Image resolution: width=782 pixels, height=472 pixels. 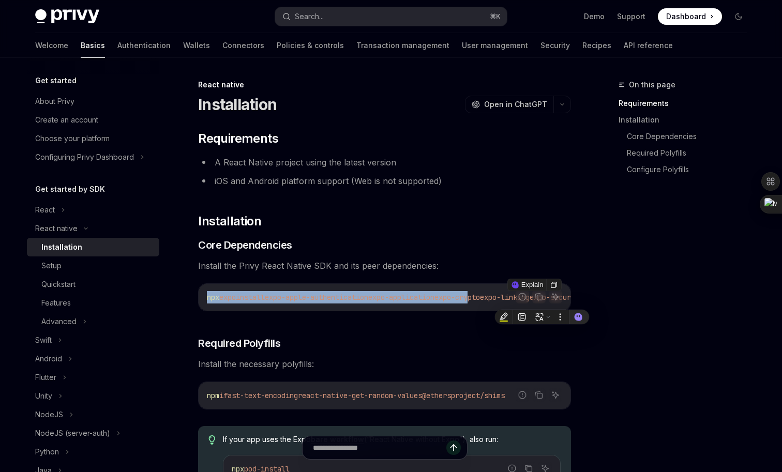 What do you see at coordinates (229, 221) in the screenshot?
I see `span: Installation` at bounding box center [229, 221].